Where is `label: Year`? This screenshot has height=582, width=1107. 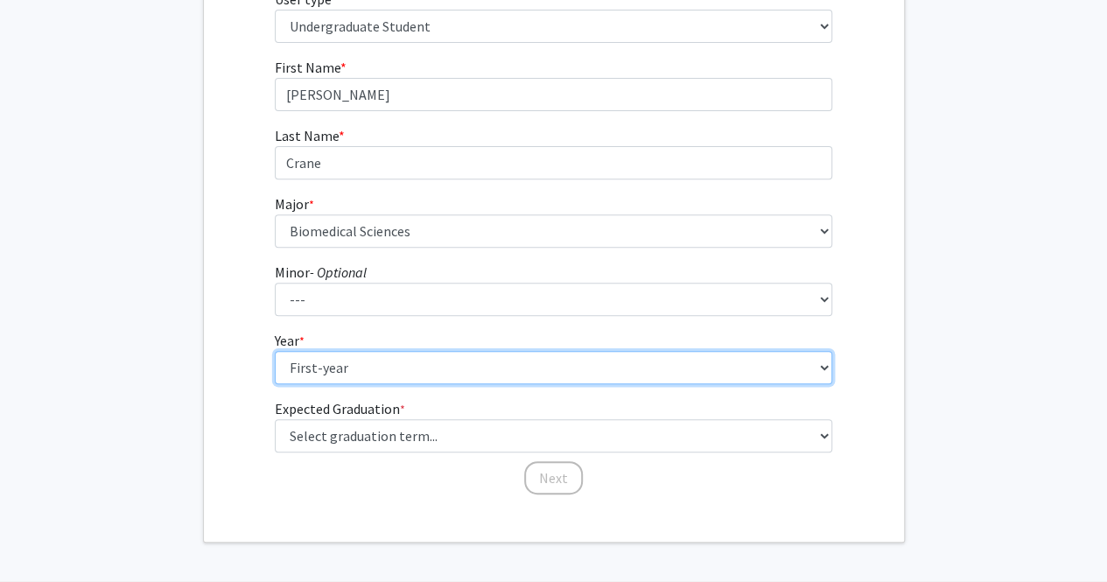
label: Year is located at coordinates (290, 341).